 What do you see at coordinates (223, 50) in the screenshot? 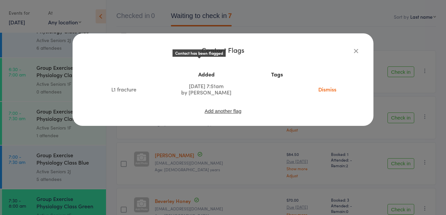
I see `div: Contact Flags` at bounding box center [223, 50].